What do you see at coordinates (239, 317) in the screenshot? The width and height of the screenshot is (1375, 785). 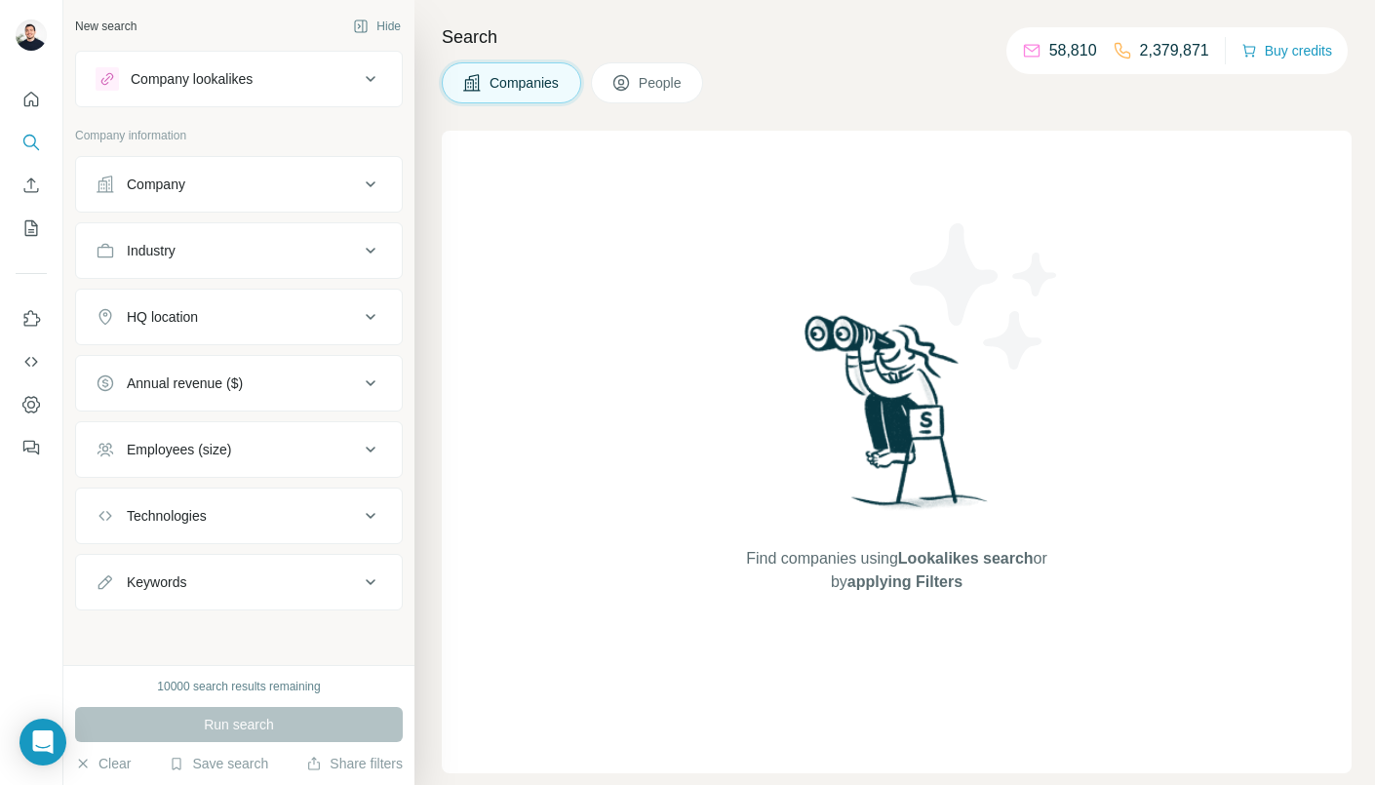 I see `button: HQ location` at bounding box center [239, 317].